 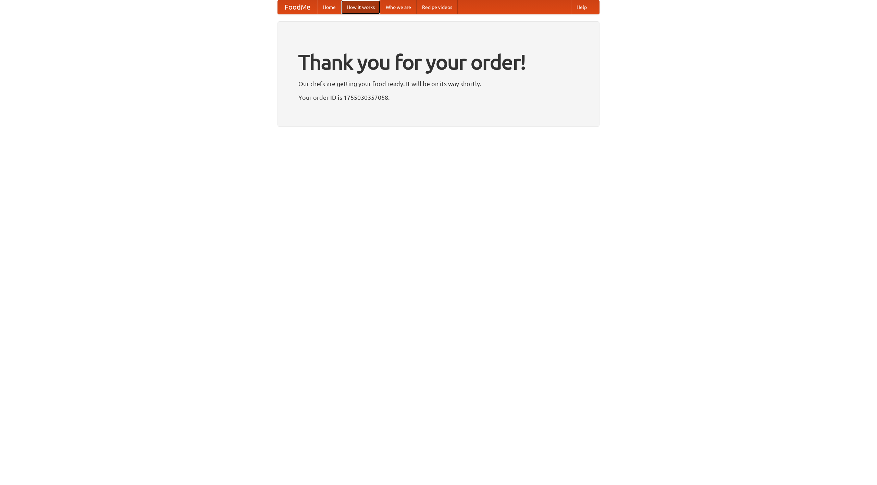 What do you see at coordinates (361, 7) in the screenshot?
I see `a: How it works` at bounding box center [361, 7].